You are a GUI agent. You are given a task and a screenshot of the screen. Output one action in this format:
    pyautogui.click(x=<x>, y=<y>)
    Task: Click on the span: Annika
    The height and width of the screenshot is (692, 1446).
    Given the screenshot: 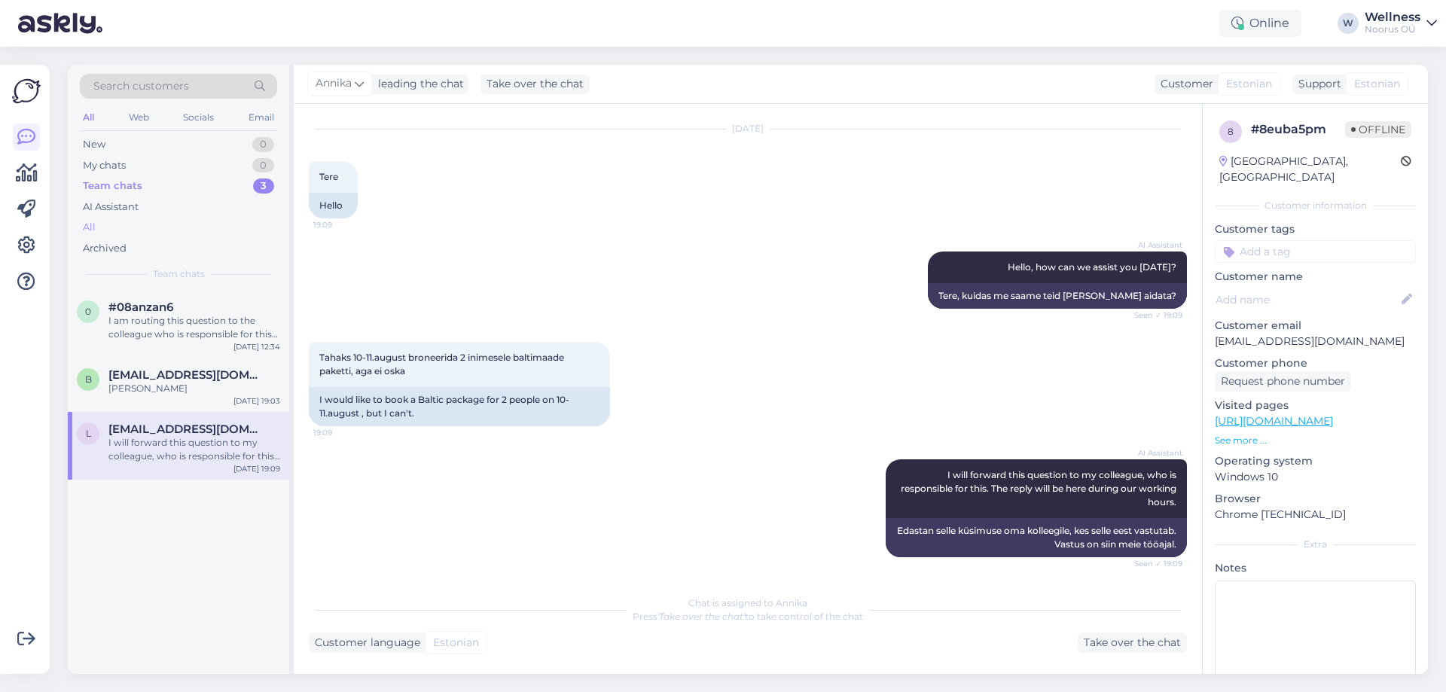 What is the action you would take?
    pyautogui.click(x=334, y=84)
    